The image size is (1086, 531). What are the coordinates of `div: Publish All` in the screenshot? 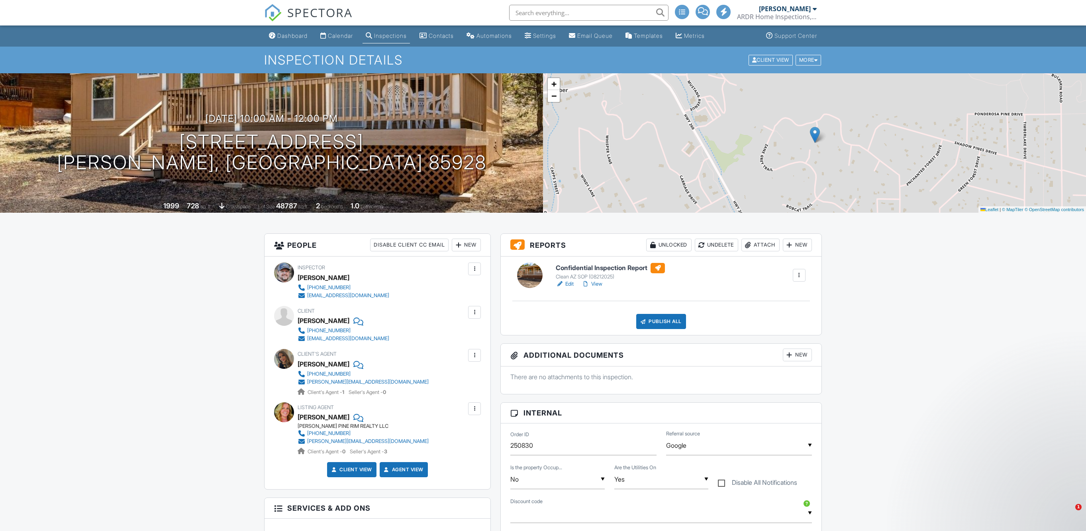 It's located at (661, 322).